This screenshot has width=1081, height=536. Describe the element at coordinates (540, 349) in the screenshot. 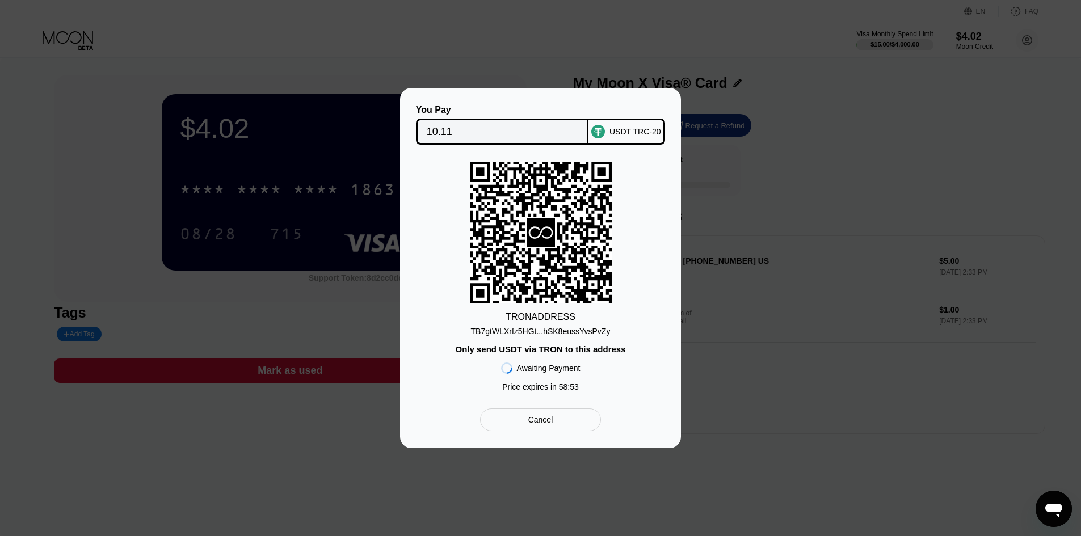

I see `div: Only send USDT via TRON to this address` at that location.